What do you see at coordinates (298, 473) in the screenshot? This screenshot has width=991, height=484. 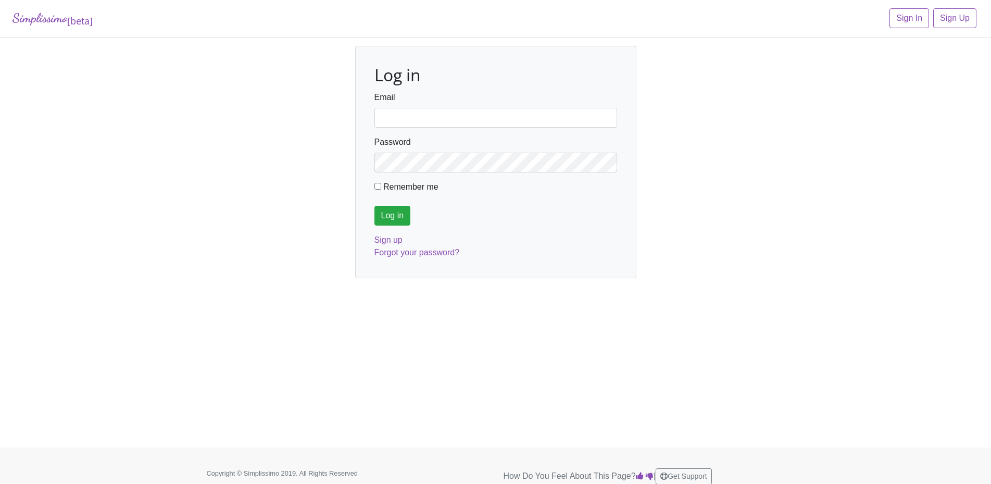 I see `p: Copyright © Simplissimo 2019. All Rights Reserved` at bounding box center [298, 473].